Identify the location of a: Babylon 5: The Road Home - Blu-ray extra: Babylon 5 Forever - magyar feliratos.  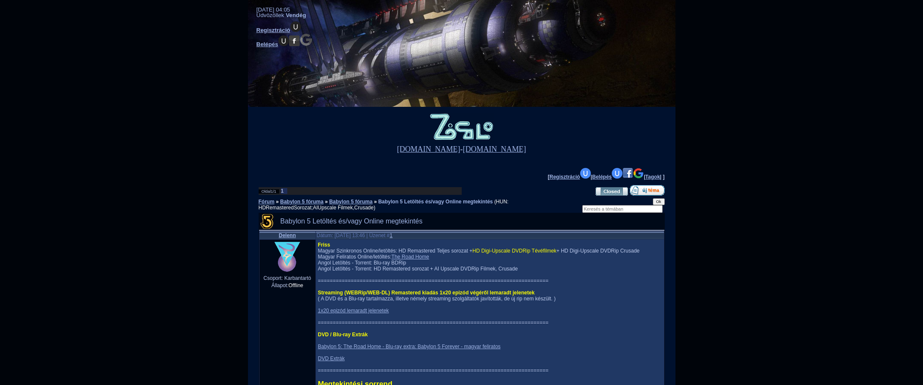
(409, 347).